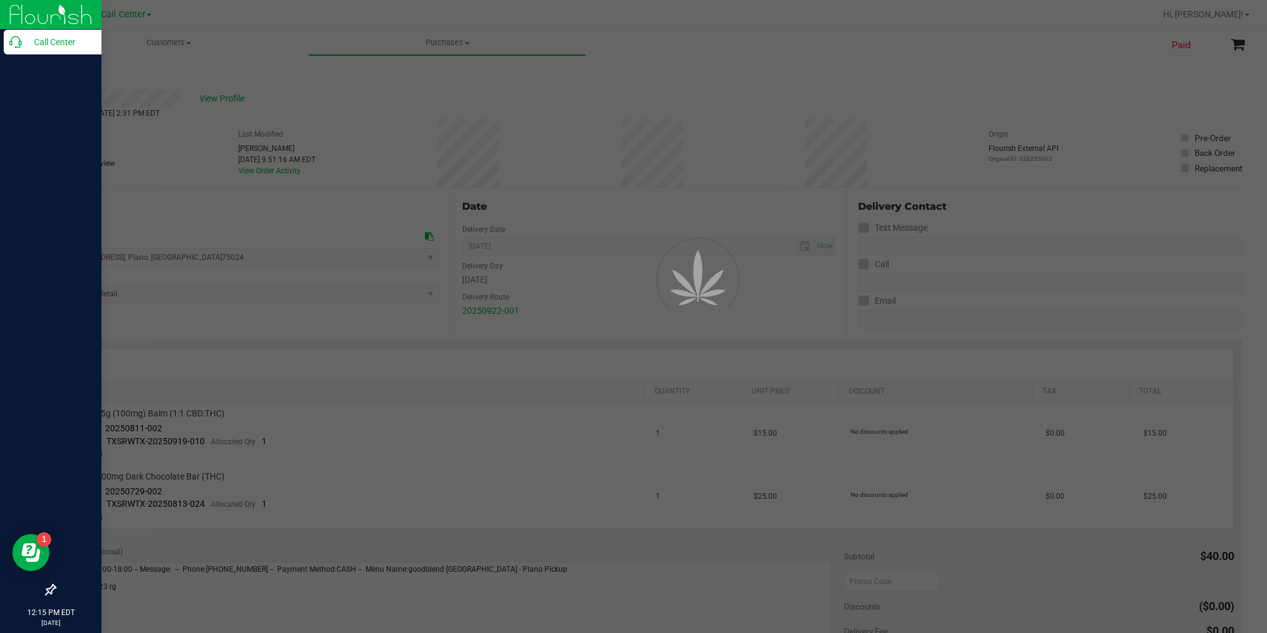 The width and height of the screenshot is (1267, 633). Describe the element at coordinates (59, 42) in the screenshot. I see `p: Call Center` at that location.